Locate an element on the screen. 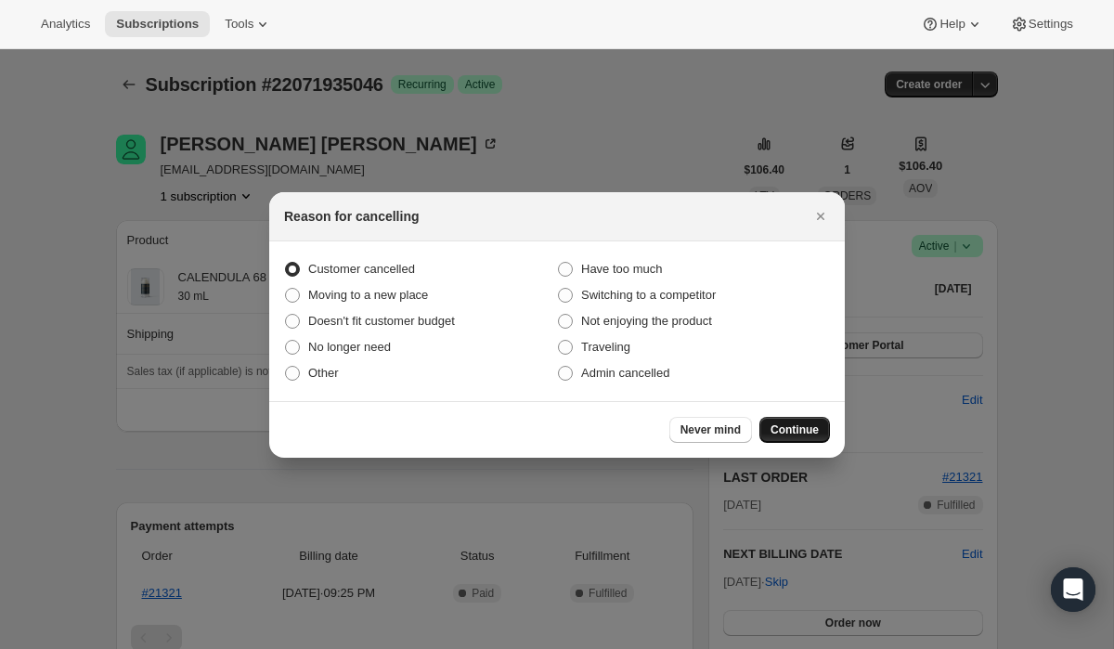 The height and width of the screenshot is (649, 1114). span: Have too much is located at coordinates (621, 268).